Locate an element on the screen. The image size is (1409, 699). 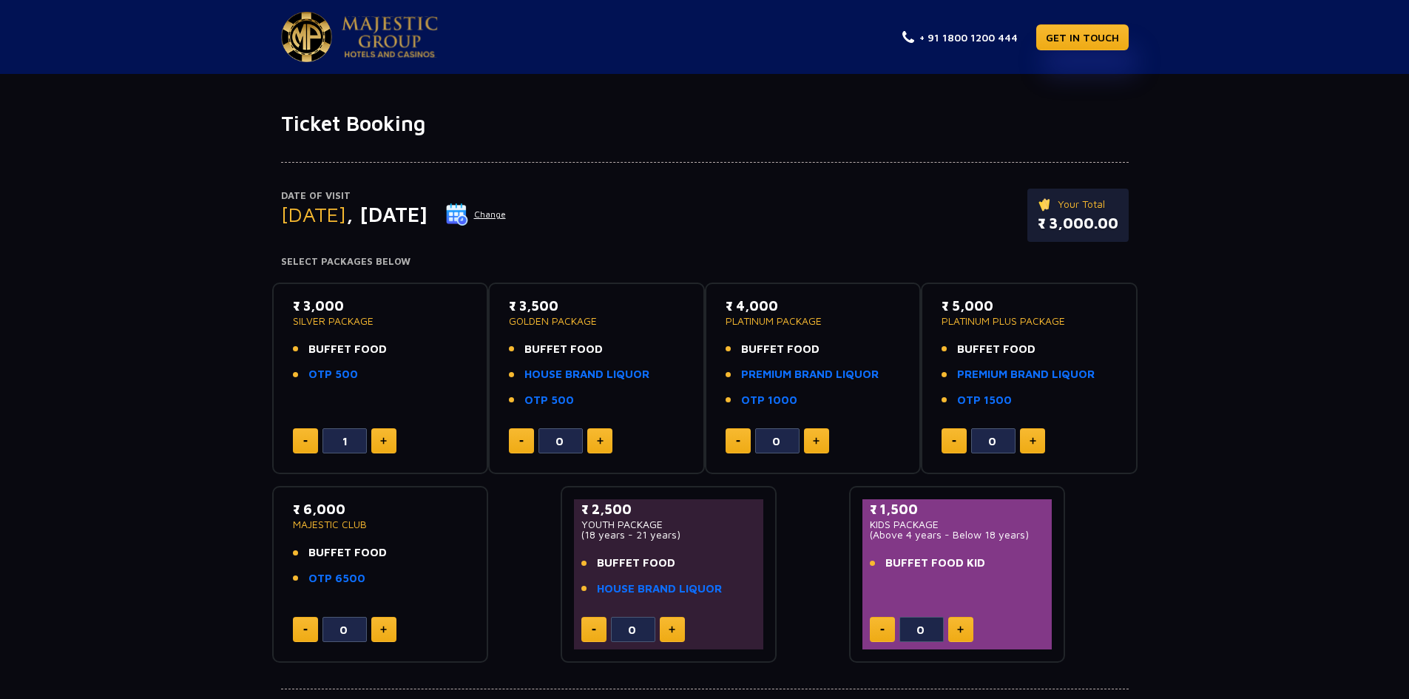
p: Date of Visit is located at coordinates (393, 196).